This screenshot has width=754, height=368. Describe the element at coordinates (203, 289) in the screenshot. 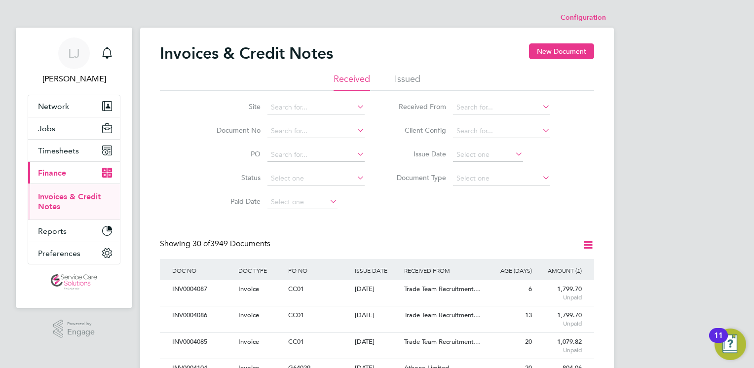

I see `div: INV0004087` at that location.